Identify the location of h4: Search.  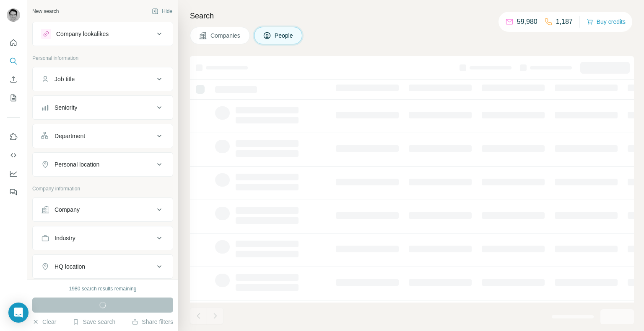
(412, 16).